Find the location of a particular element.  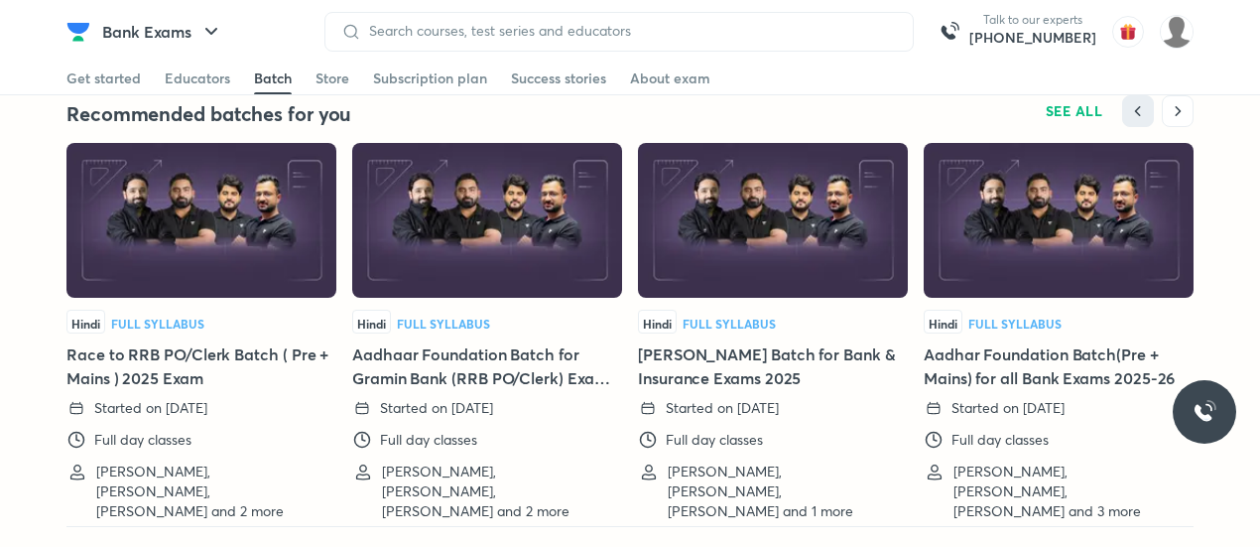

a: Success stories is located at coordinates (559, 78).